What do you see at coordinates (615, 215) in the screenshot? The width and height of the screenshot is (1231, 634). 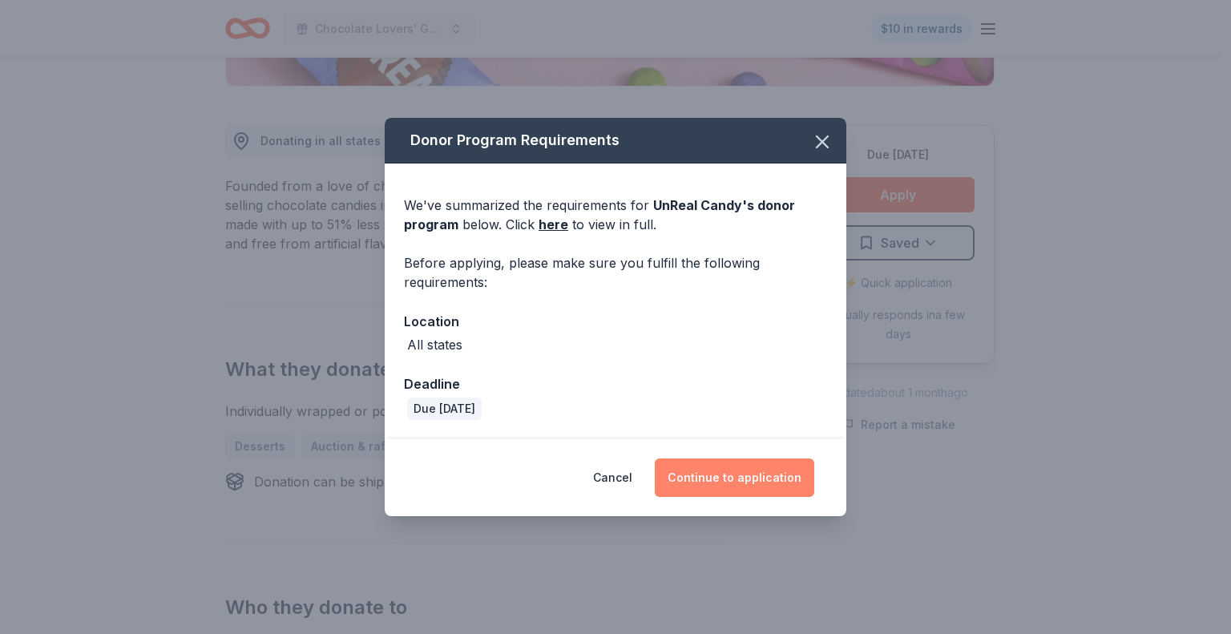 I see `div: We've summarized the requirements for below. Click to view in full.` at bounding box center [615, 215].